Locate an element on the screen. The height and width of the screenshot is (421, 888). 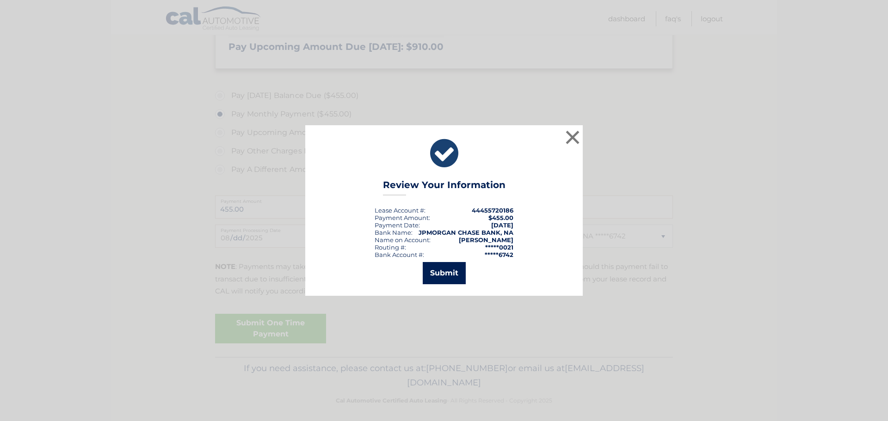
span: $455.00 is located at coordinates (501, 218).